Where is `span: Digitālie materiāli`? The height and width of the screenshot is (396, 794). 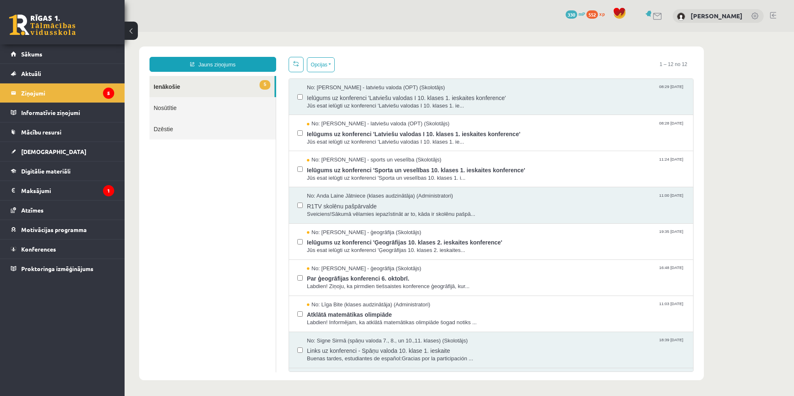
span: Digitālie materiāli is located at coordinates (46, 171).